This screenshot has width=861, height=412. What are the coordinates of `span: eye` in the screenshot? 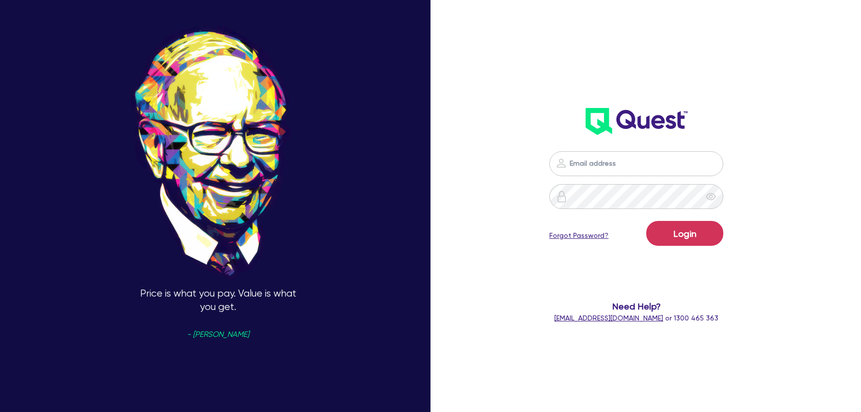 It's located at (711, 196).